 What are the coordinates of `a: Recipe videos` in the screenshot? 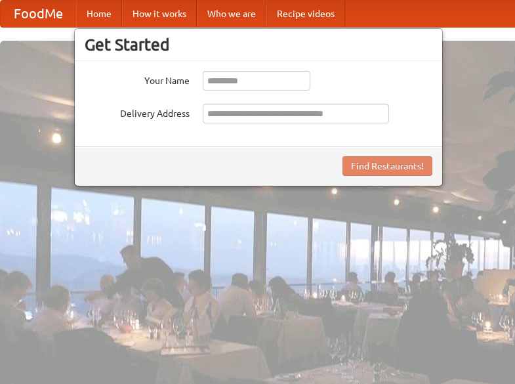 It's located at (306, 14).